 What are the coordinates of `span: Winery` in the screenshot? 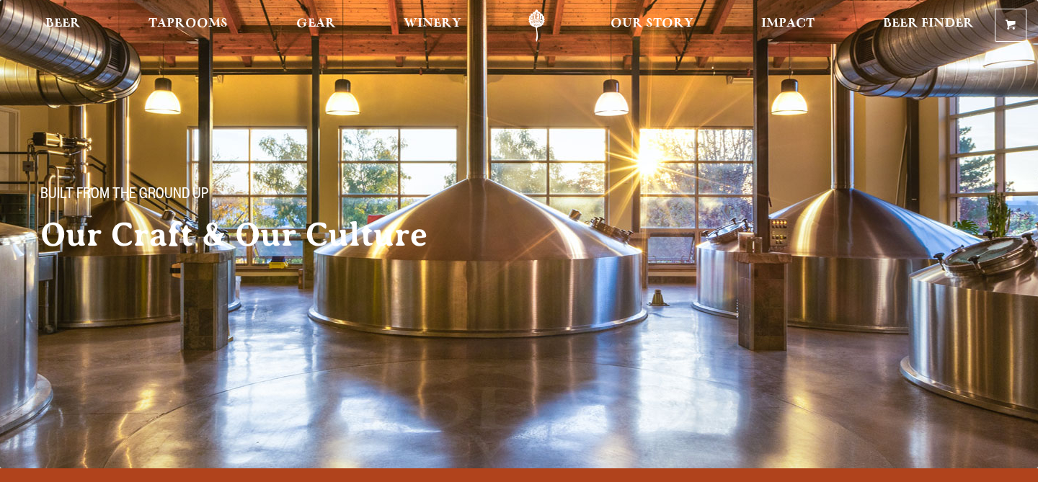 It's located at (432, 24).